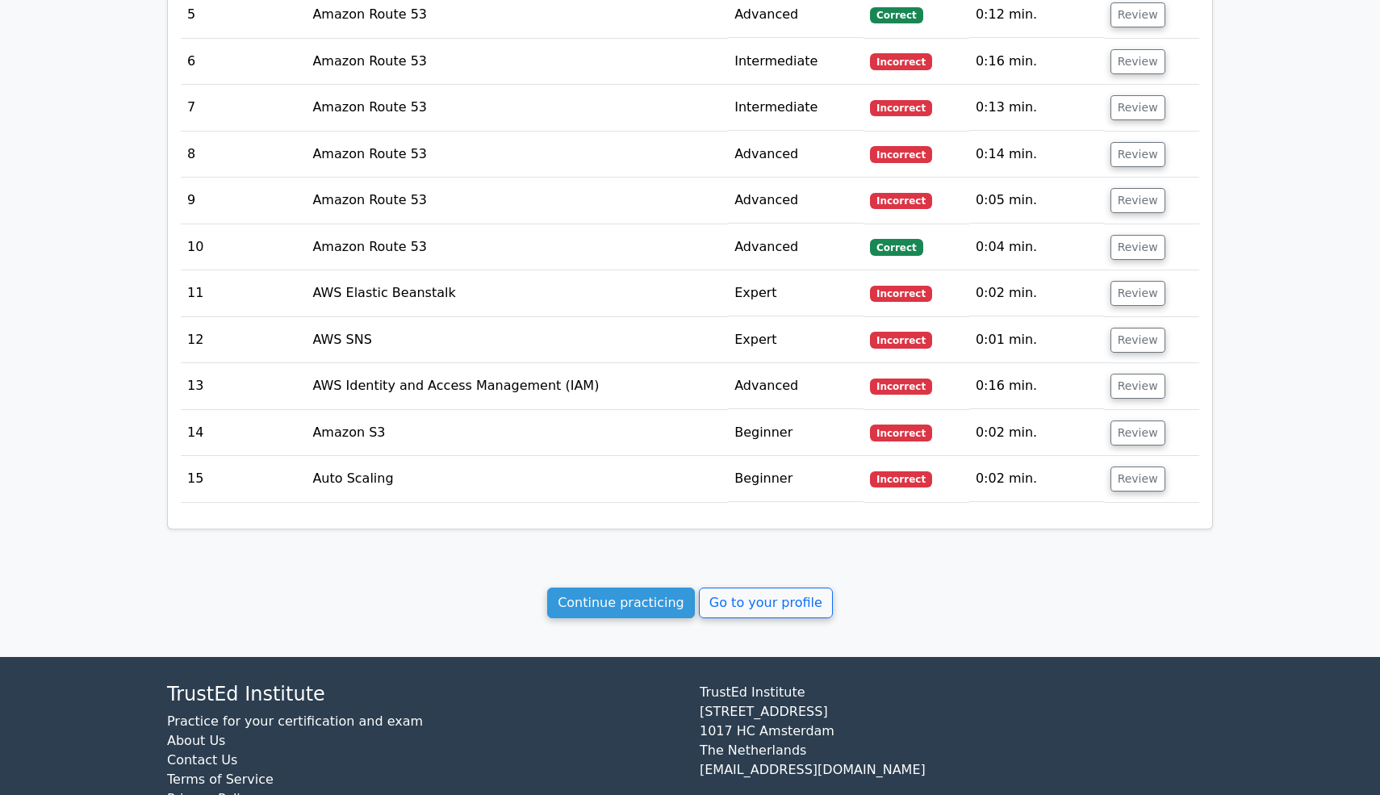 Image resolution: width=1380 pixels, height=795 pixels. Describe the element at coordinates (243, 479) in the screenshot. I see `td: 15` at that location.